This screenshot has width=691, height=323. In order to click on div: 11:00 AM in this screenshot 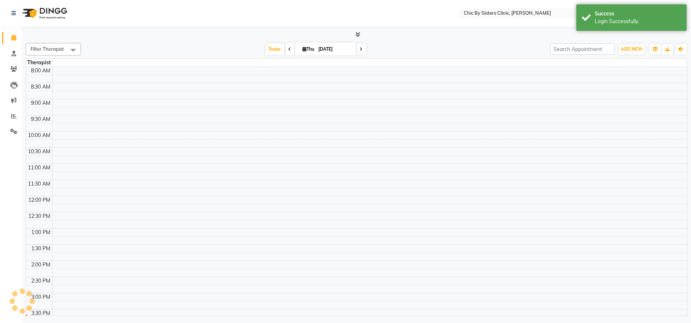, I will do `click(39, 168)`.